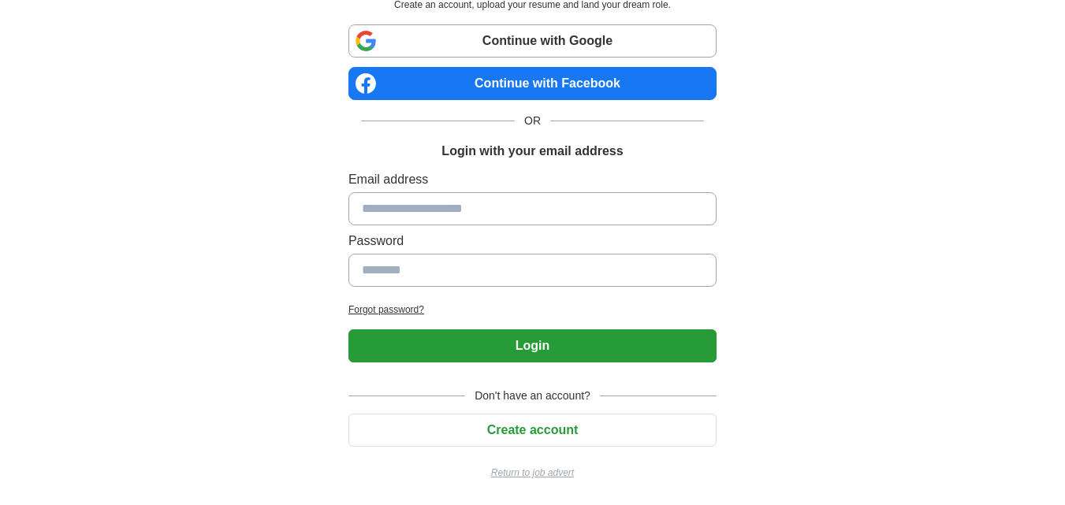 The width and height of the screenshot is (1065, 505). I want to click on span: OR, so click(532, 121).